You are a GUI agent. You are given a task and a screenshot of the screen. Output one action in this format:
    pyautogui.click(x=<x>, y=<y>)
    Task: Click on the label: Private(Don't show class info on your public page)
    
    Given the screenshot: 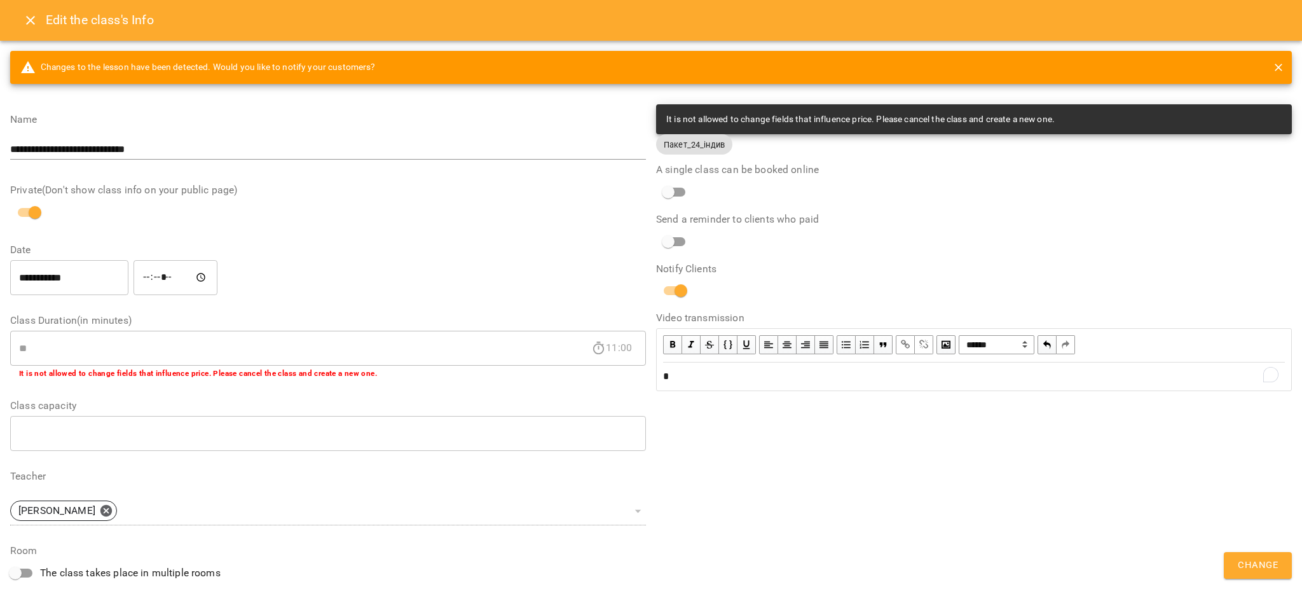 What is the action you would take?
    pyautogui.click(x=328, y=190)
    